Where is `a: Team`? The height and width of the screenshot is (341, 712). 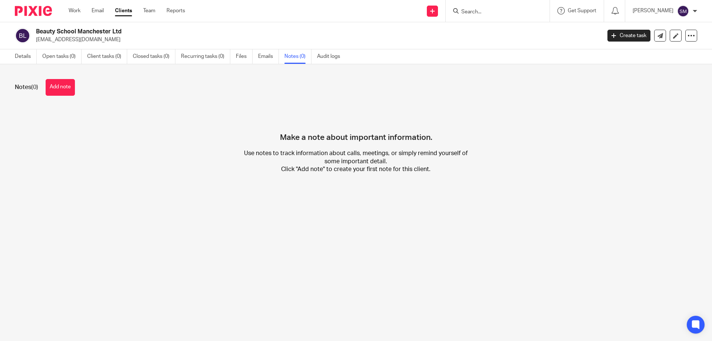
a: Team is located at coordinates (149, 11).